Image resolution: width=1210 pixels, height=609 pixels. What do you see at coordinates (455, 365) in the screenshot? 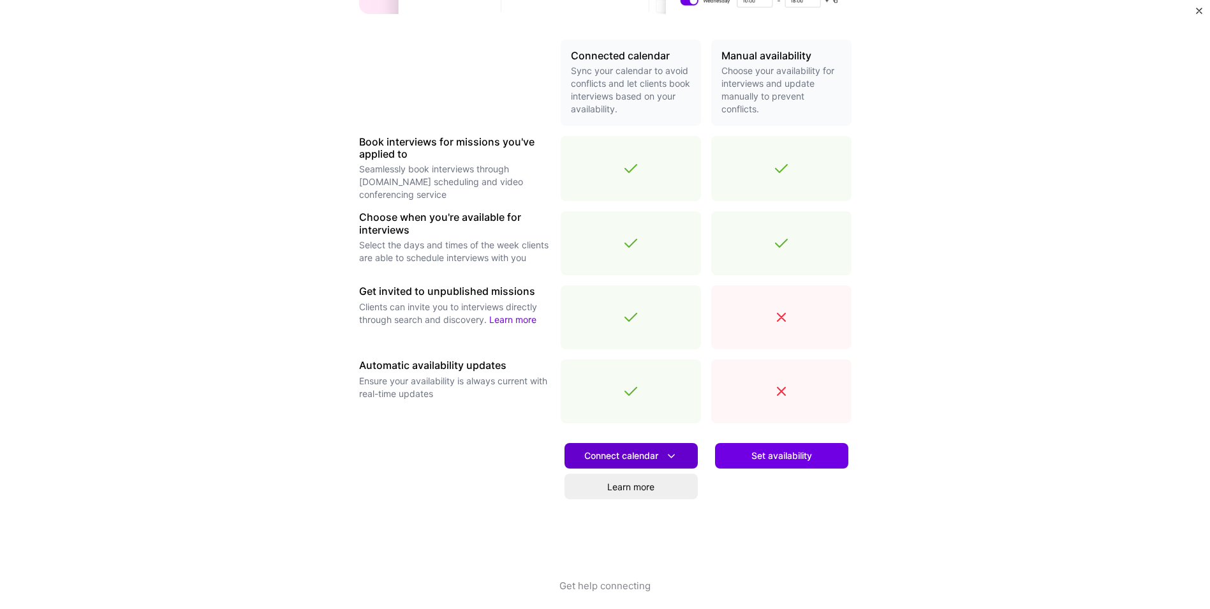
I see `h3: Automatic availability updates` at bounding box center [455, 365].